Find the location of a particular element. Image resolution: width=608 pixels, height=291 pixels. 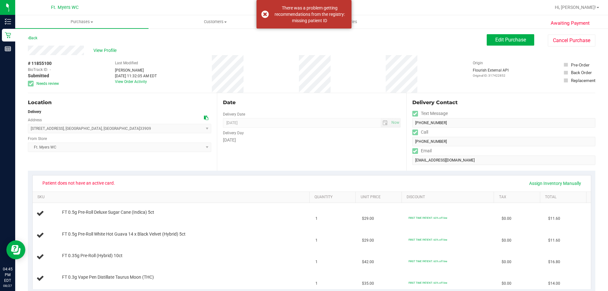

span: View Profile is located at coordinates (106, 50).